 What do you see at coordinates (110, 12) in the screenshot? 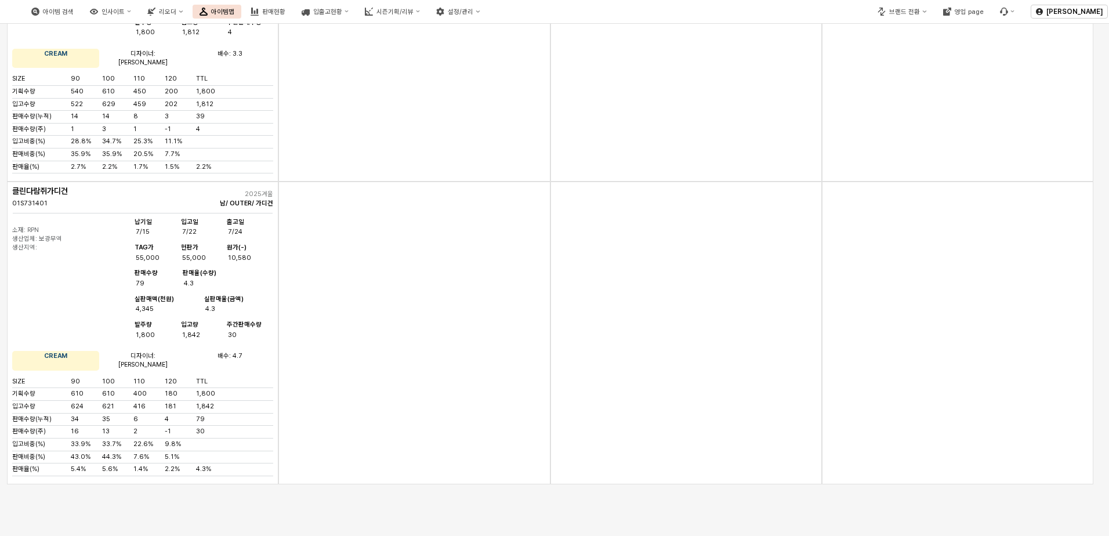
I see `button: 인사이트` at bounding box center [110, 12].